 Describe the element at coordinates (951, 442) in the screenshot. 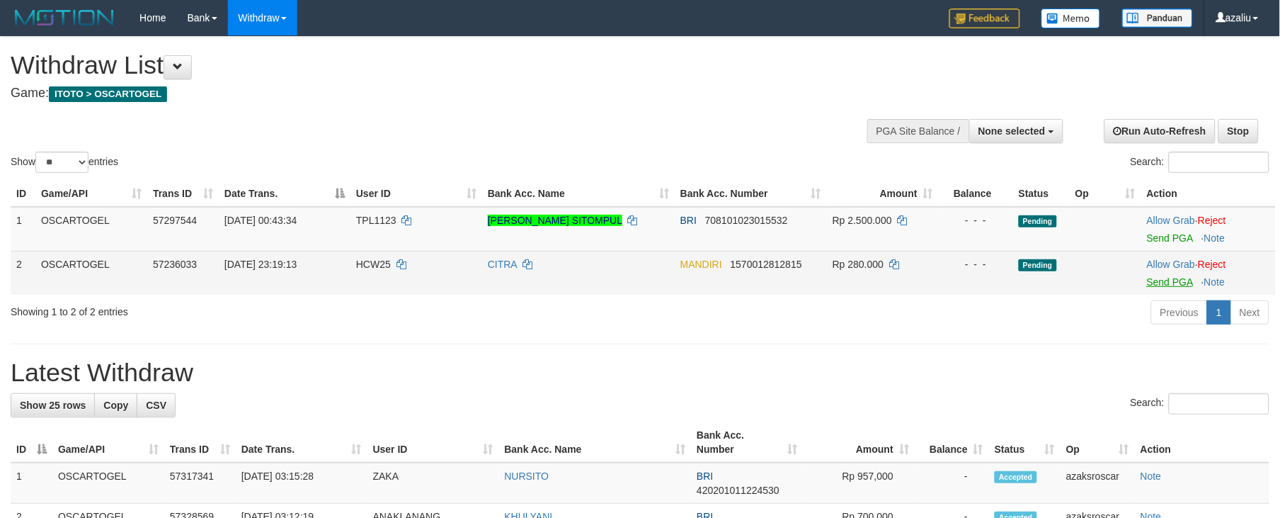

I see `th: Balance: activate to sort column ascending` at that location.